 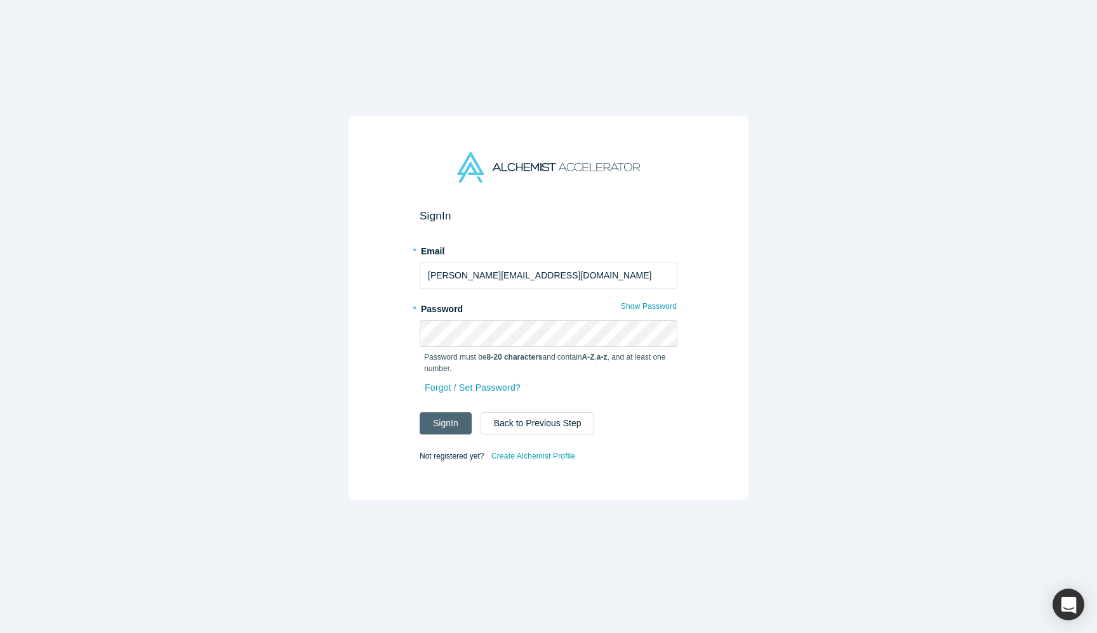 What do you see at coordinates (446, 423) in the screenshot?
I see `button: SignIn` at bounding box center [446, 423].